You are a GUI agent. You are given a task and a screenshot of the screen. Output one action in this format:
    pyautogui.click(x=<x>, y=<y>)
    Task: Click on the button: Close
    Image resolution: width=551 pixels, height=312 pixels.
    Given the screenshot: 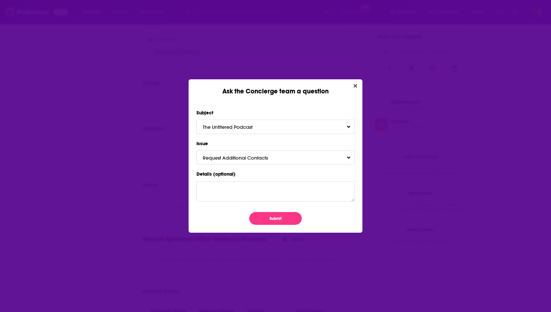 What is the action you would take?
    pyautogui.click(x=355, y=86)
    